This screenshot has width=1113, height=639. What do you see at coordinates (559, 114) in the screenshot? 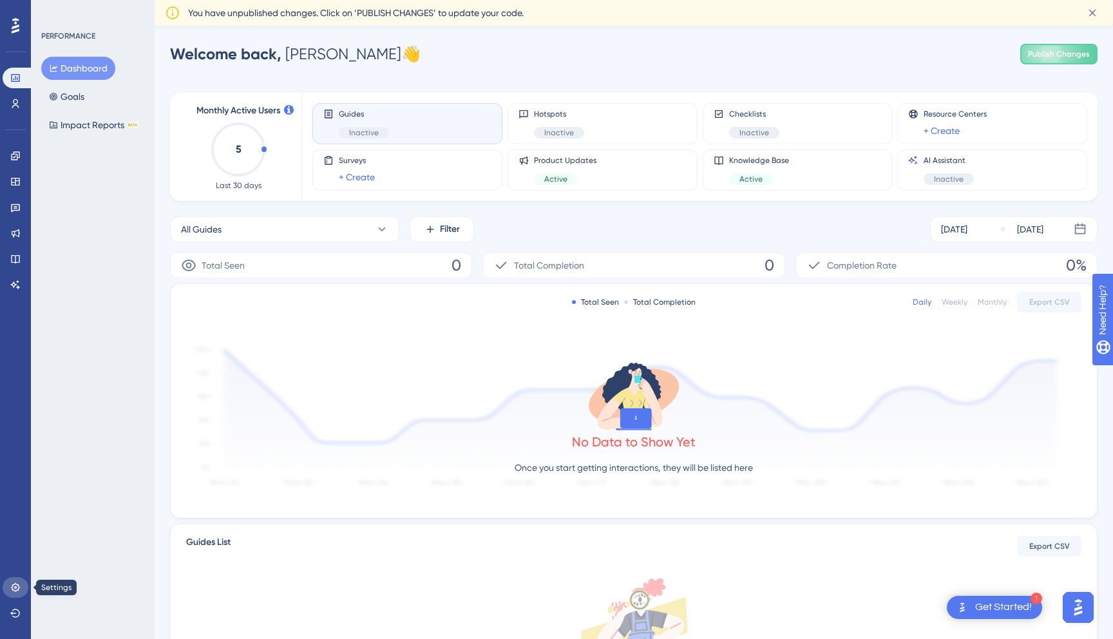
I see `span: Hotspots` at bounding box center [559, 114].